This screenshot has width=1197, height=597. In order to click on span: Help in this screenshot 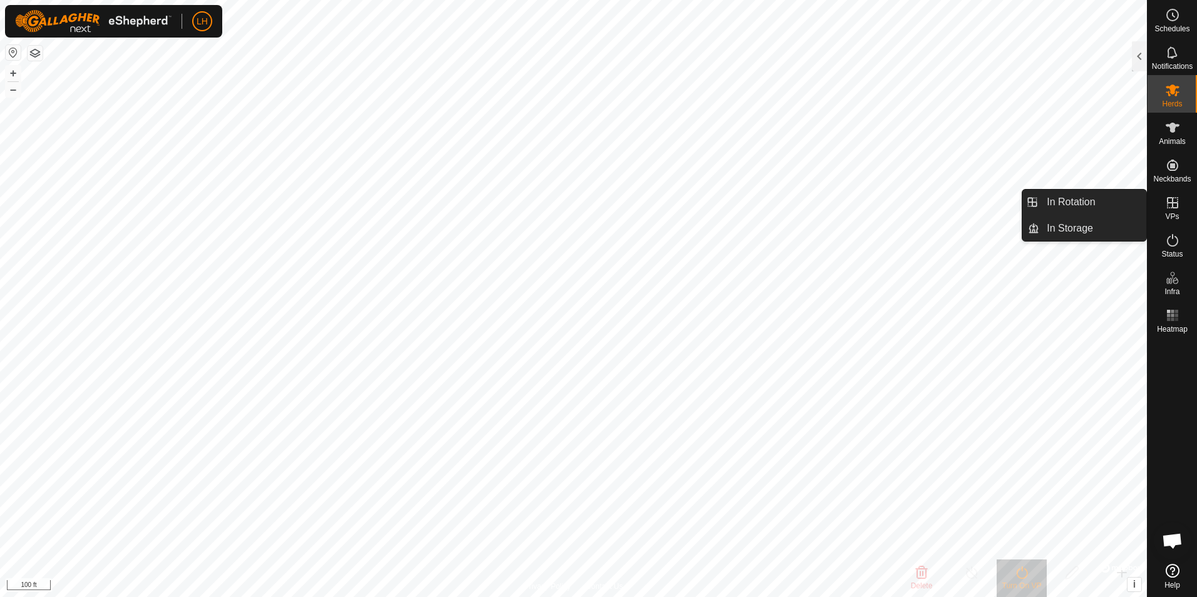, I will do `click(1172, 585)`.